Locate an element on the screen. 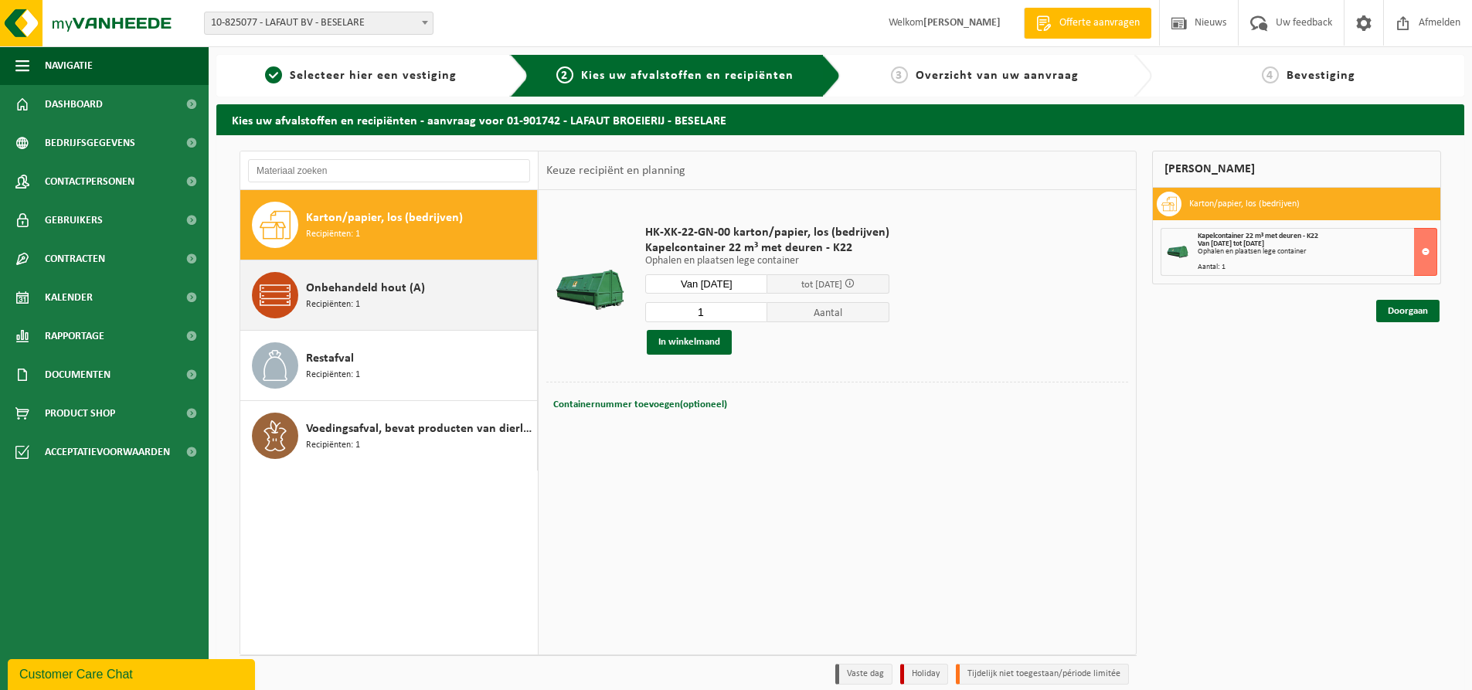 The image size is (1472, 690). span: Restafval is located at coordinates (330, 358).